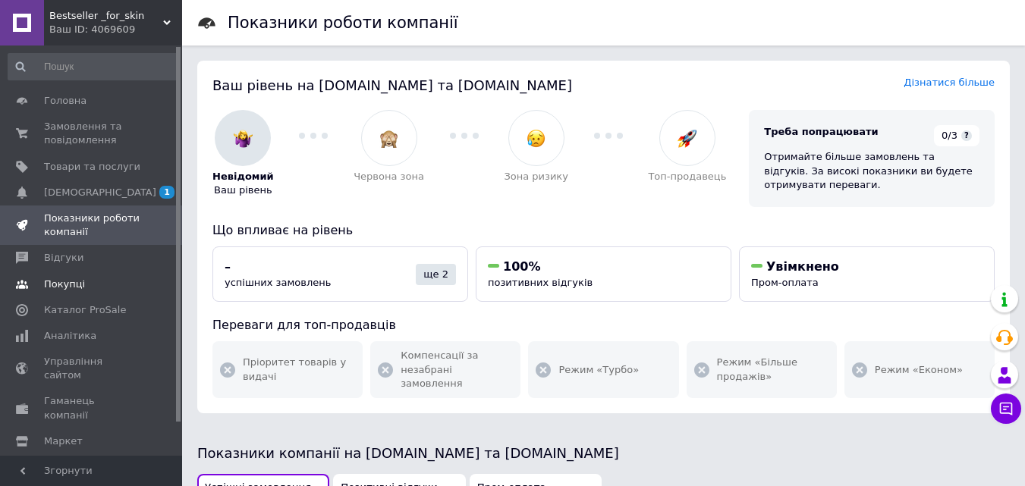 The width and height of the screenshot is (1025, 486). Describe the element at coordinates (243, 138) in the screenshot. I see `img: :woman-shrugging:` at that location.